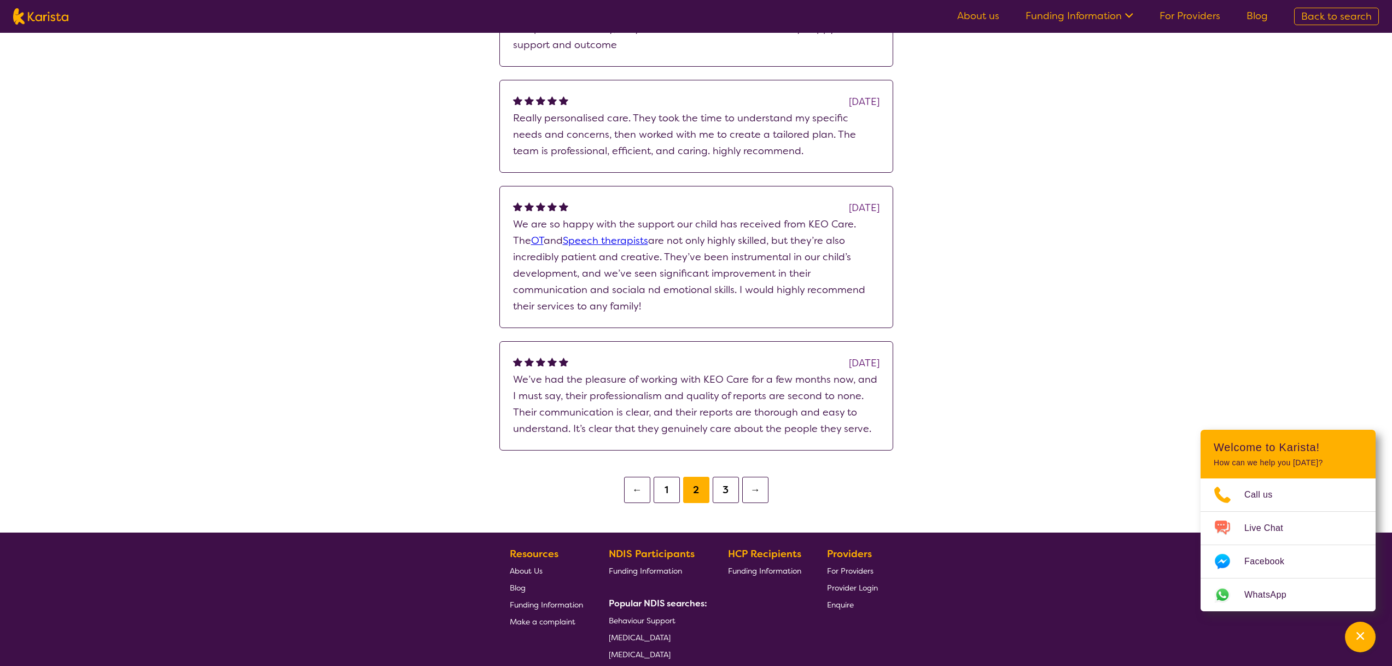 Image resolution: width=1392 pixels, height=666 pixels. I want to click on a: Enquire, so click(852, 605).